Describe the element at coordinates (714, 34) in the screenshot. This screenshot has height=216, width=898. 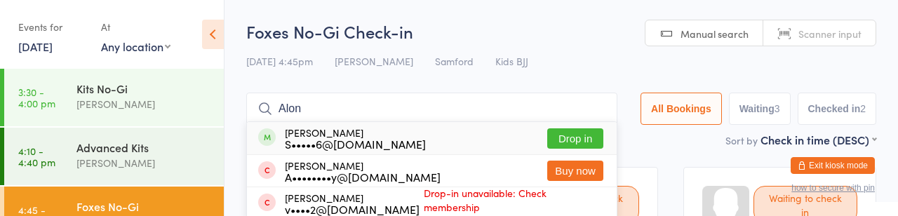
I see `span: Manual search` at that location.